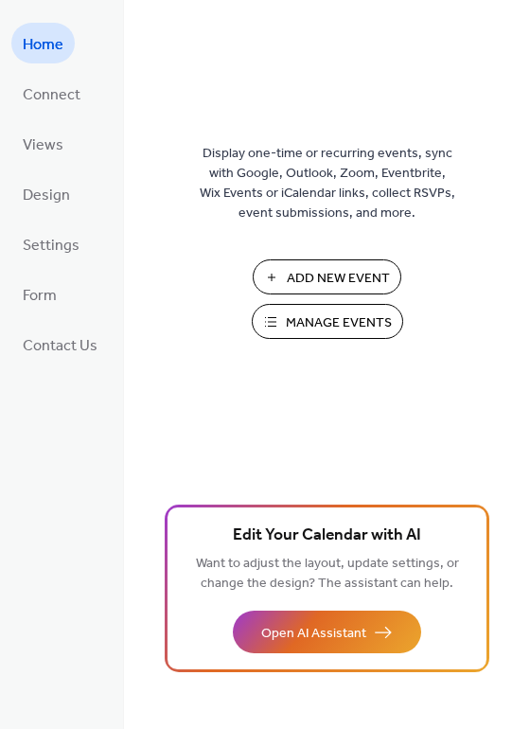 Image resolution: width=530 pixels, height=729 pixels. Describe the element at coordinates (43, 45) in the screenshot. I see `span: Home` at that location.